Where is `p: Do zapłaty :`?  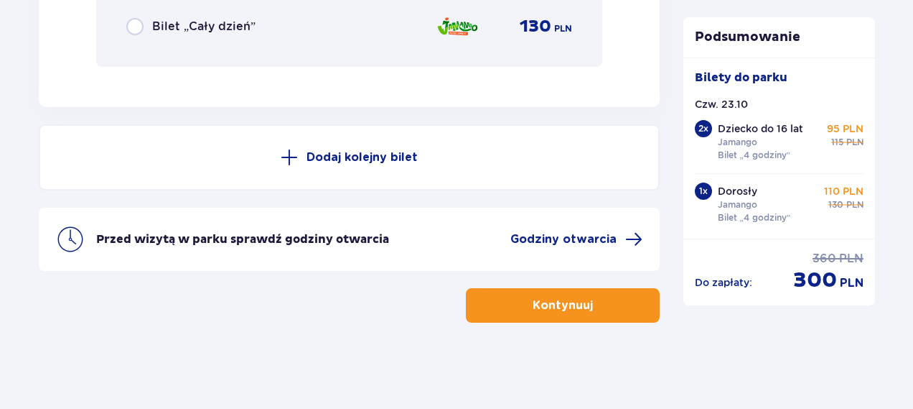 p: Do zapłaty : is located at coordinates (724, 282).